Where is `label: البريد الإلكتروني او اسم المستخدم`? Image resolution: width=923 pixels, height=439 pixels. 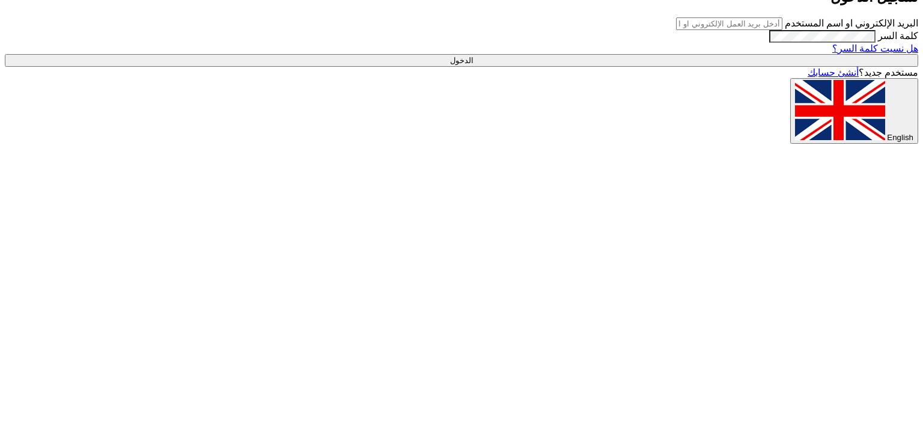 label: البريد الإلكتروني او اسم المستخدم is located at coordinates (851, 23).